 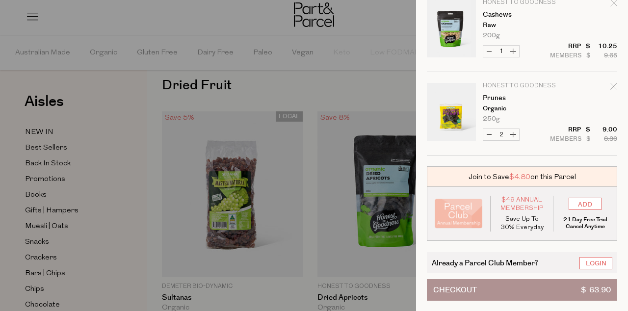 I want to click on button: Checkout$ 63.90, so click(x=522, y=290).